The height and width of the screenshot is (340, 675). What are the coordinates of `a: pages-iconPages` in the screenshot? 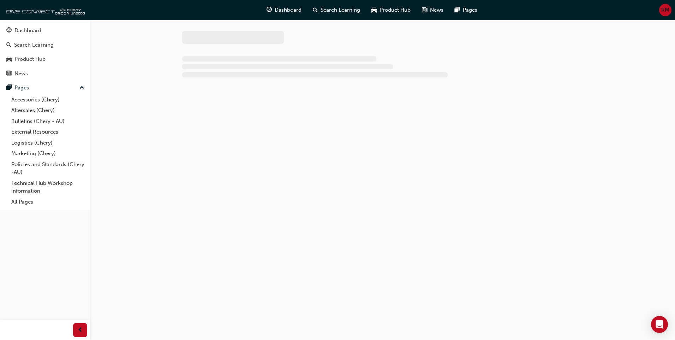 It's located at (466, 10).